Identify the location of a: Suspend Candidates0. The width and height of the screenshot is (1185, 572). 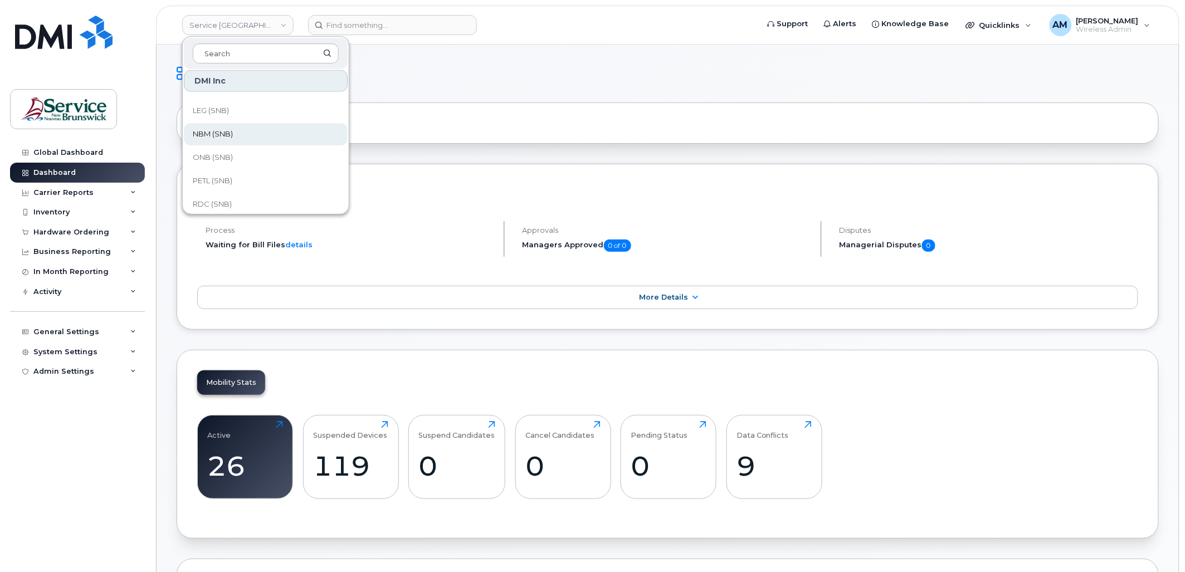
(457, 457).